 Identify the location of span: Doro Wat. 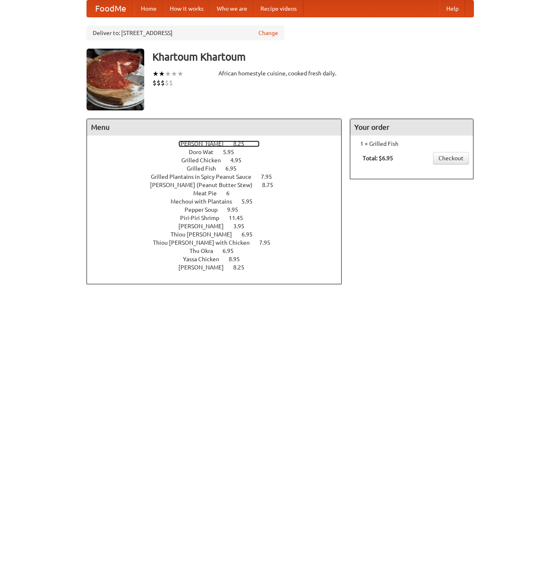
(205, 152).